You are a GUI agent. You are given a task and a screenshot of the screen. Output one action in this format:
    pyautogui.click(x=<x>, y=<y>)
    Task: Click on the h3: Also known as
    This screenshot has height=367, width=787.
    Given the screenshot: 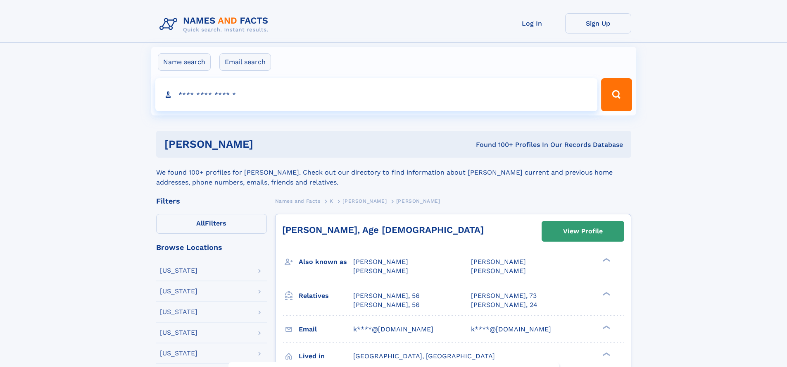 What is the action you would take?
    pyautogui.click(x=326, y=262)
    